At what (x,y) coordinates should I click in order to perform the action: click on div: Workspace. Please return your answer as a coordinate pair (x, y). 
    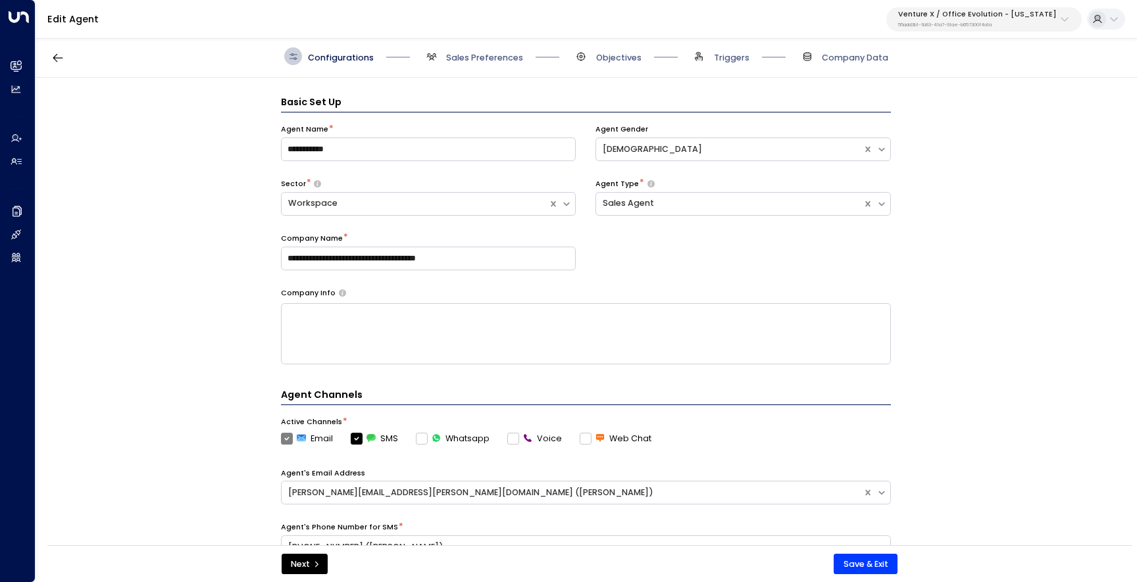
    Looking at the image, I should click on (415, 203).